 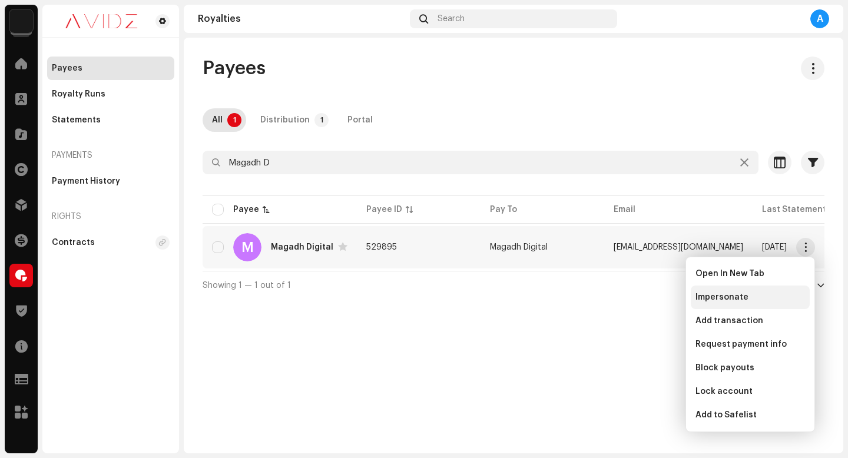 What do you see at coordinates (301, 19) in the screenshot?
I see `div: Royalties` at bounding box center [301, 19].